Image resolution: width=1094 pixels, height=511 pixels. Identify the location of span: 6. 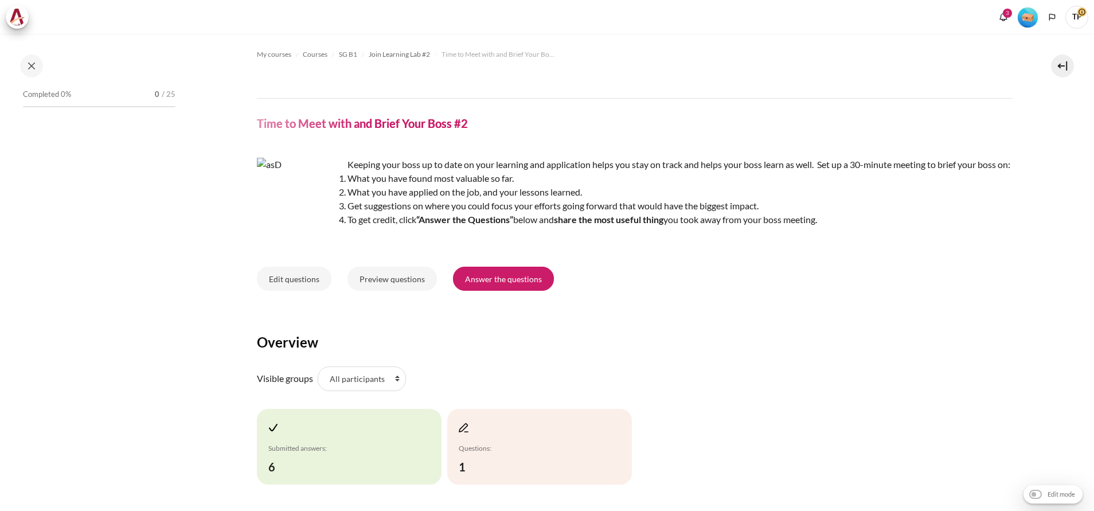
(349, 467).